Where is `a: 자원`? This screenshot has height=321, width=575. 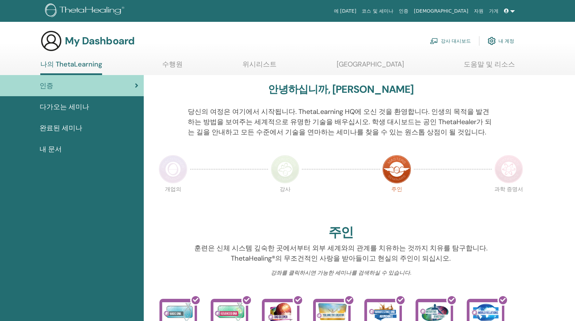 a: 자원 is located at coordinates (479, 11).